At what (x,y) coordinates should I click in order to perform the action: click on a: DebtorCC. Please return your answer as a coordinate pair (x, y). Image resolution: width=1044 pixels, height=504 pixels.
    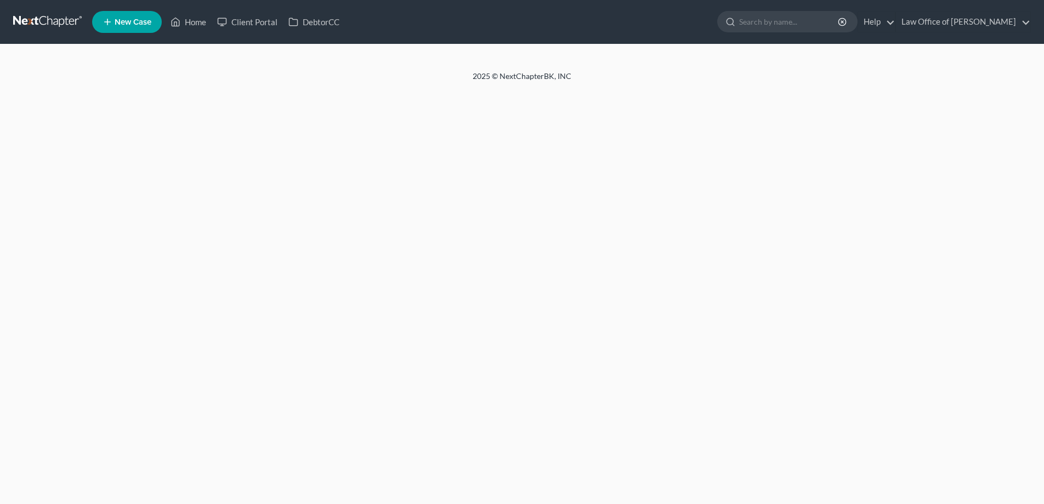
    Looking at the image, I should click on (314, 22).